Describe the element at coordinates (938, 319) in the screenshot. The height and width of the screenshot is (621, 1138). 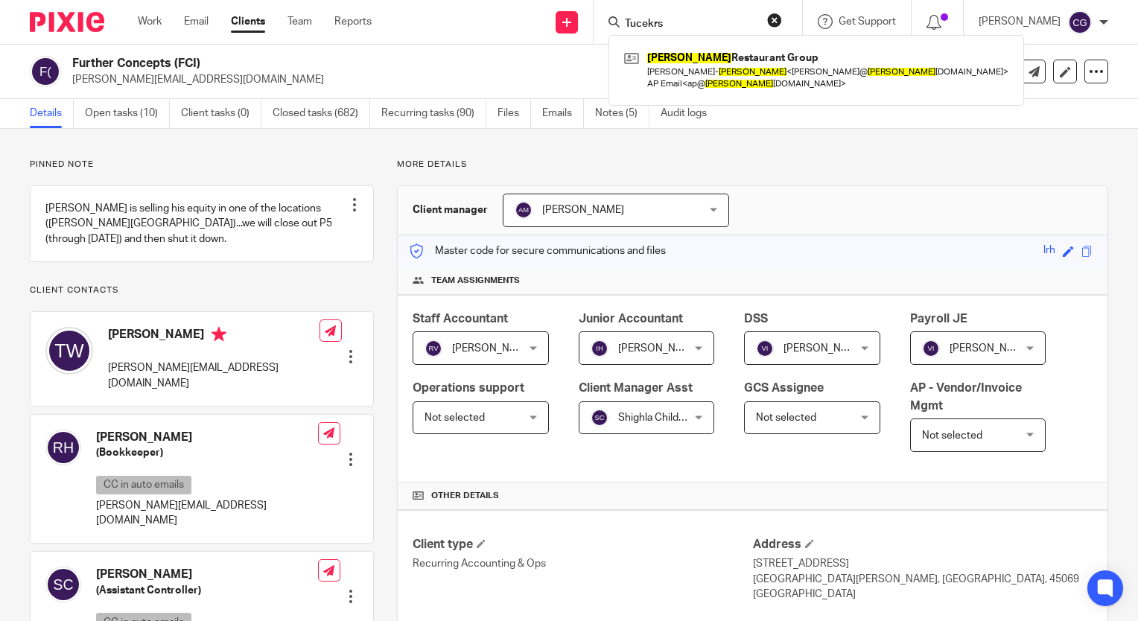
I see `span: Payroll JE` at that location.